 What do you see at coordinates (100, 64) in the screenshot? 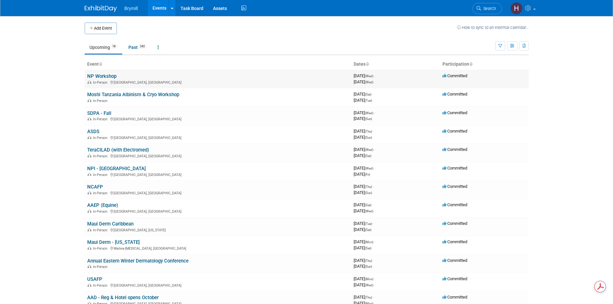
I see `a: Sort by Event Name` at bounding box center [100, 64].